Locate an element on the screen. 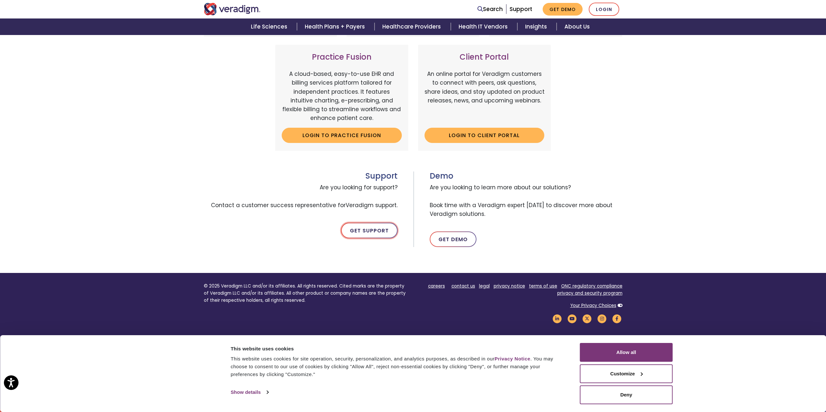 The image size is (826, 412). button: Customize is located at coordinates (626, 374).